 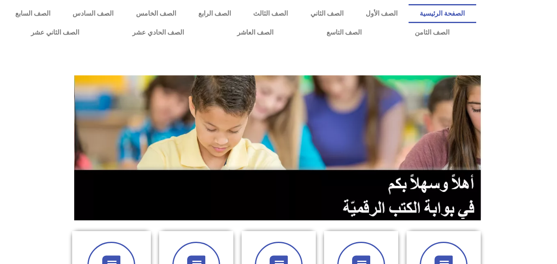 What do you see at coordinates (156, 14) in the screenshot?
I see `a: الصف الخامس` at bounding box center [156, 14].